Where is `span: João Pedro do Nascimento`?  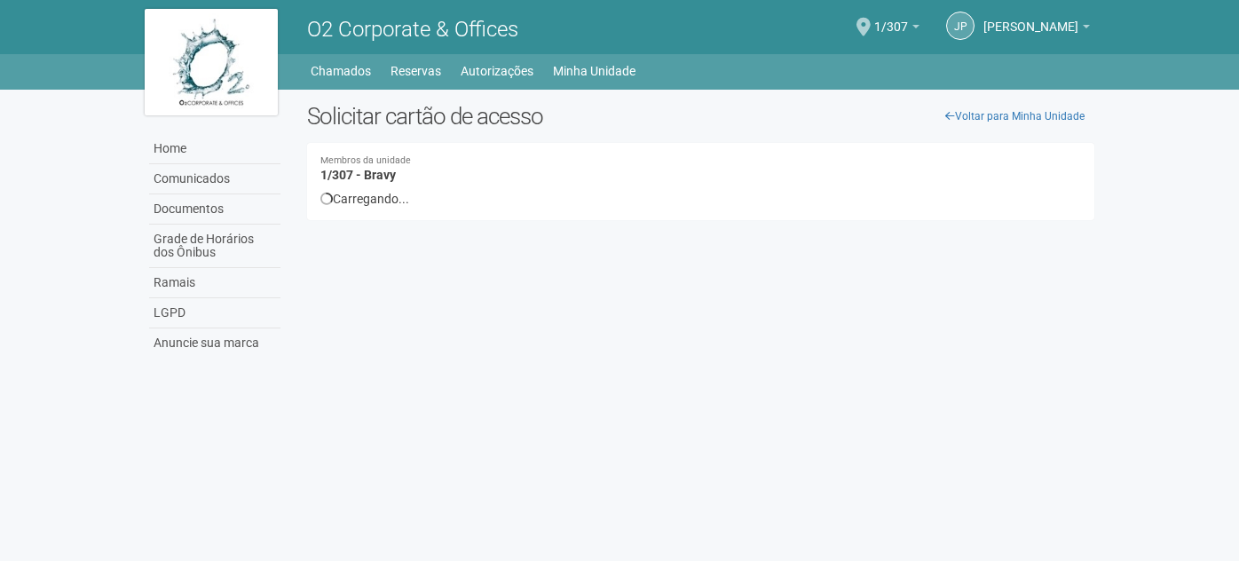 span: João Pedro do Nascimento is located at coordinates (1030, 18).